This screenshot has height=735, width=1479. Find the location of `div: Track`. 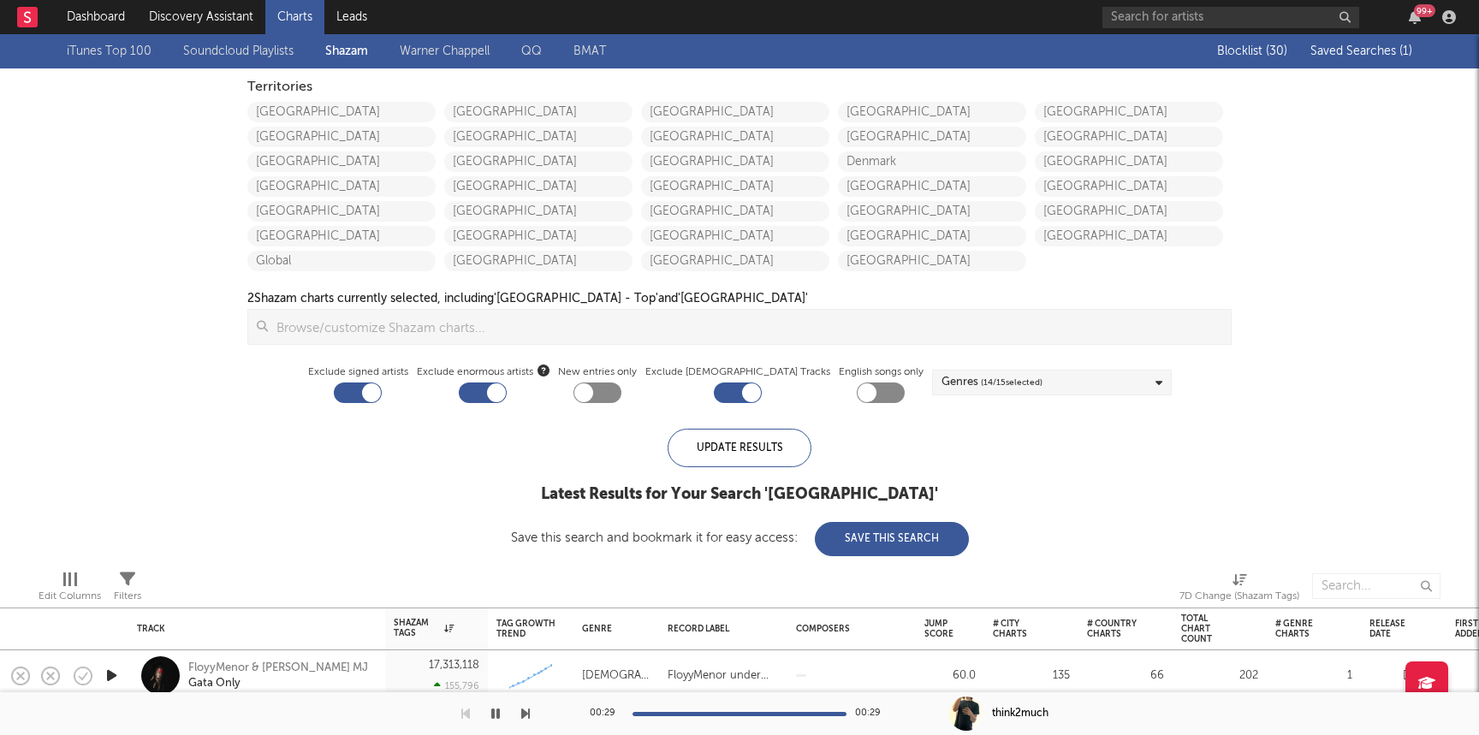

div: Track is located at coordinates (252, 629).